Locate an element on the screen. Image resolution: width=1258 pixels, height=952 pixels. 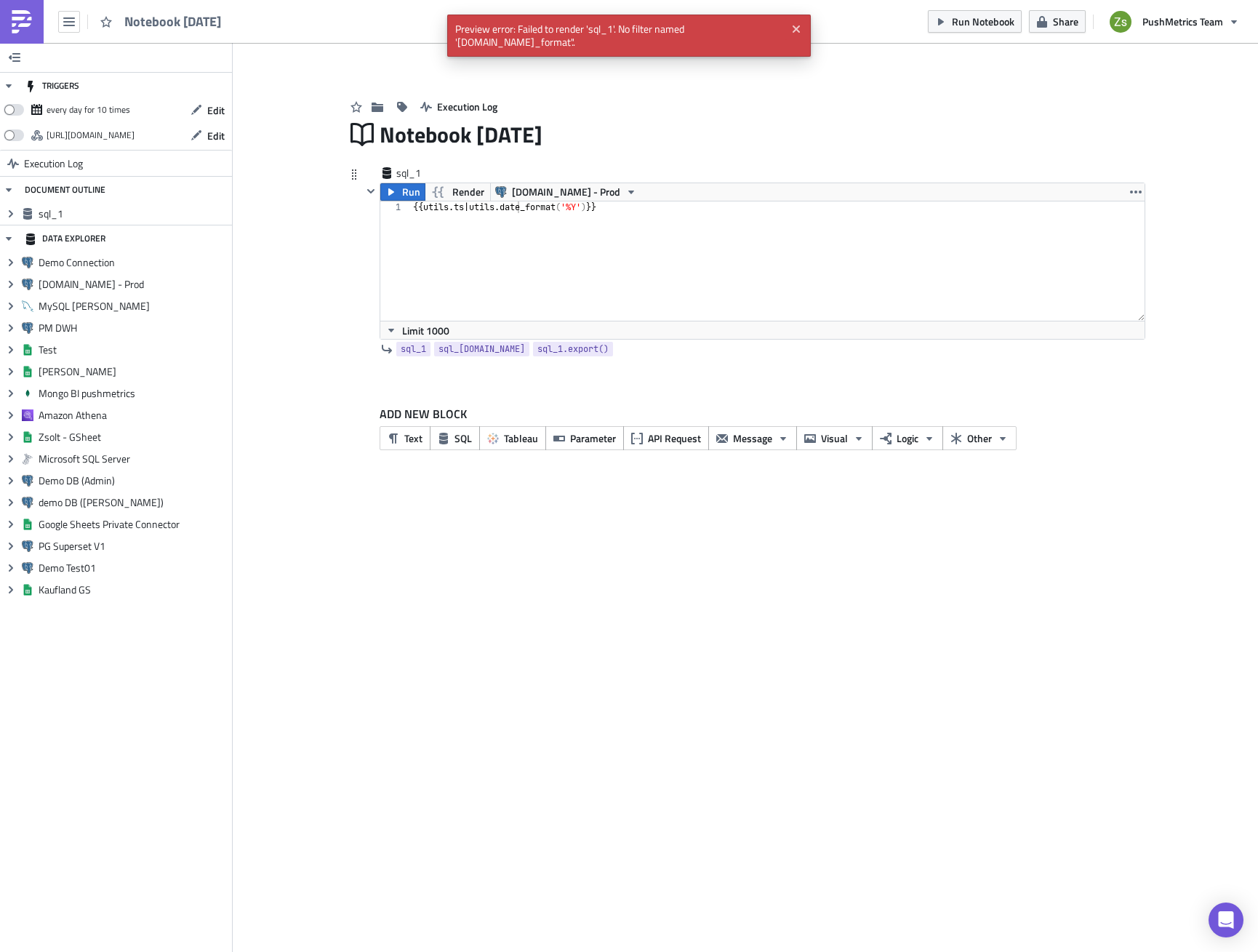
div: 1 is located at coordinates (395, 207).